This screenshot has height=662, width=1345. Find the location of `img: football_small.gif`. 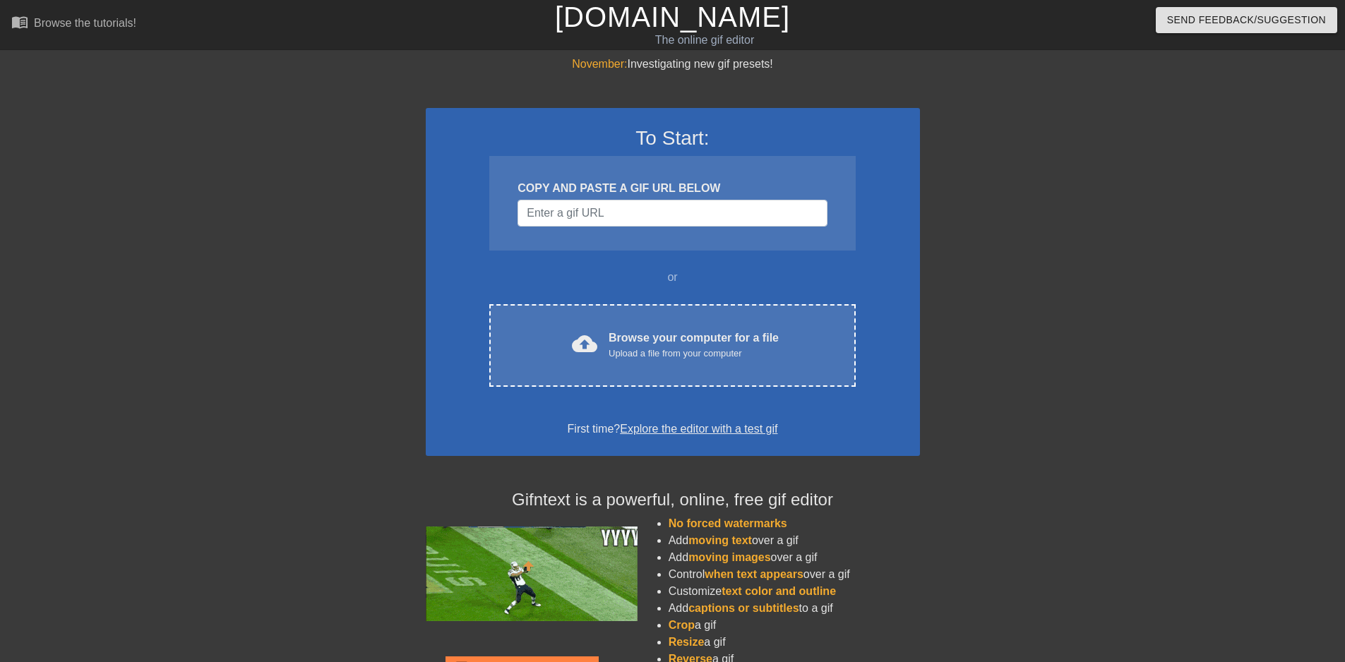

img: football_small.gif is located at coordinates (532, 574).